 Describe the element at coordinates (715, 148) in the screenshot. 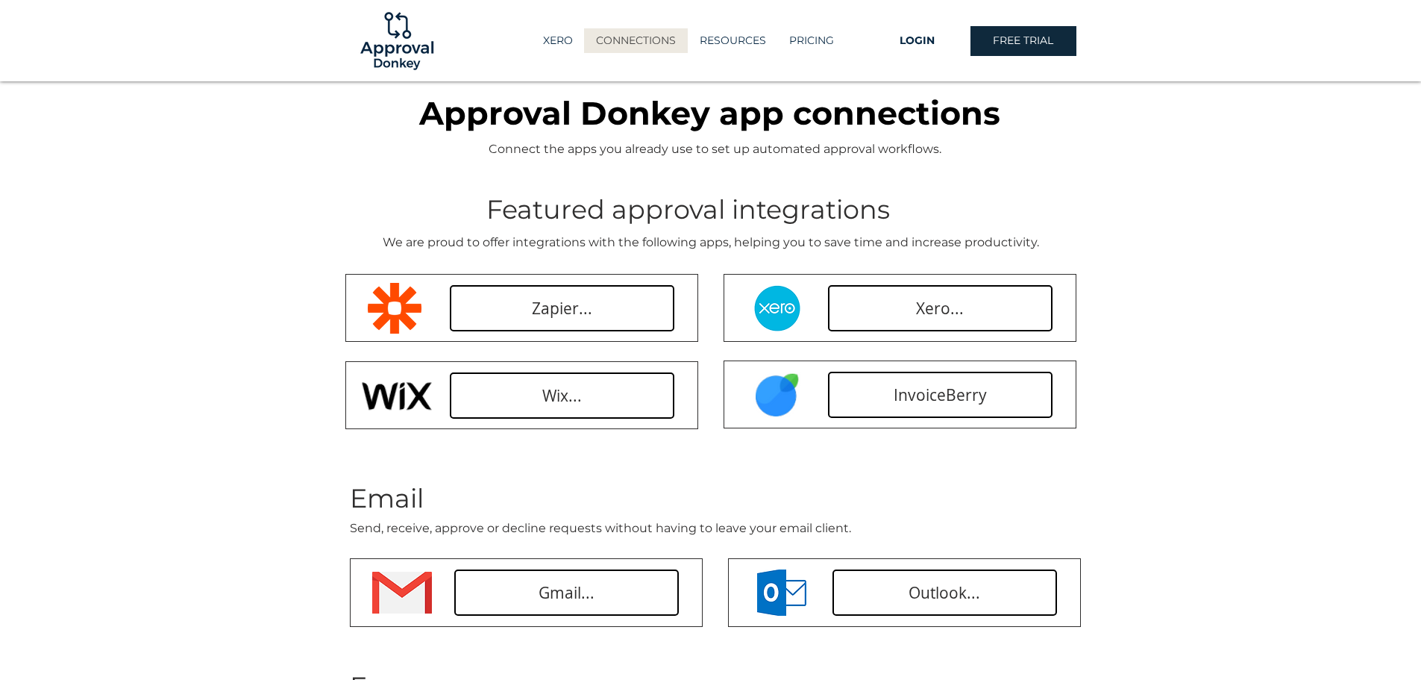

I see `span: Connect the apps you already use to set up automated approval workflows.` at that location.